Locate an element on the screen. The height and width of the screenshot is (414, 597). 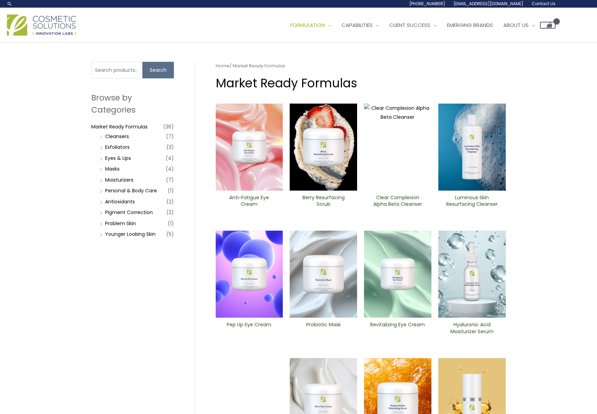
h1: Market Ready Formulas is located at coordinates (360, 83).